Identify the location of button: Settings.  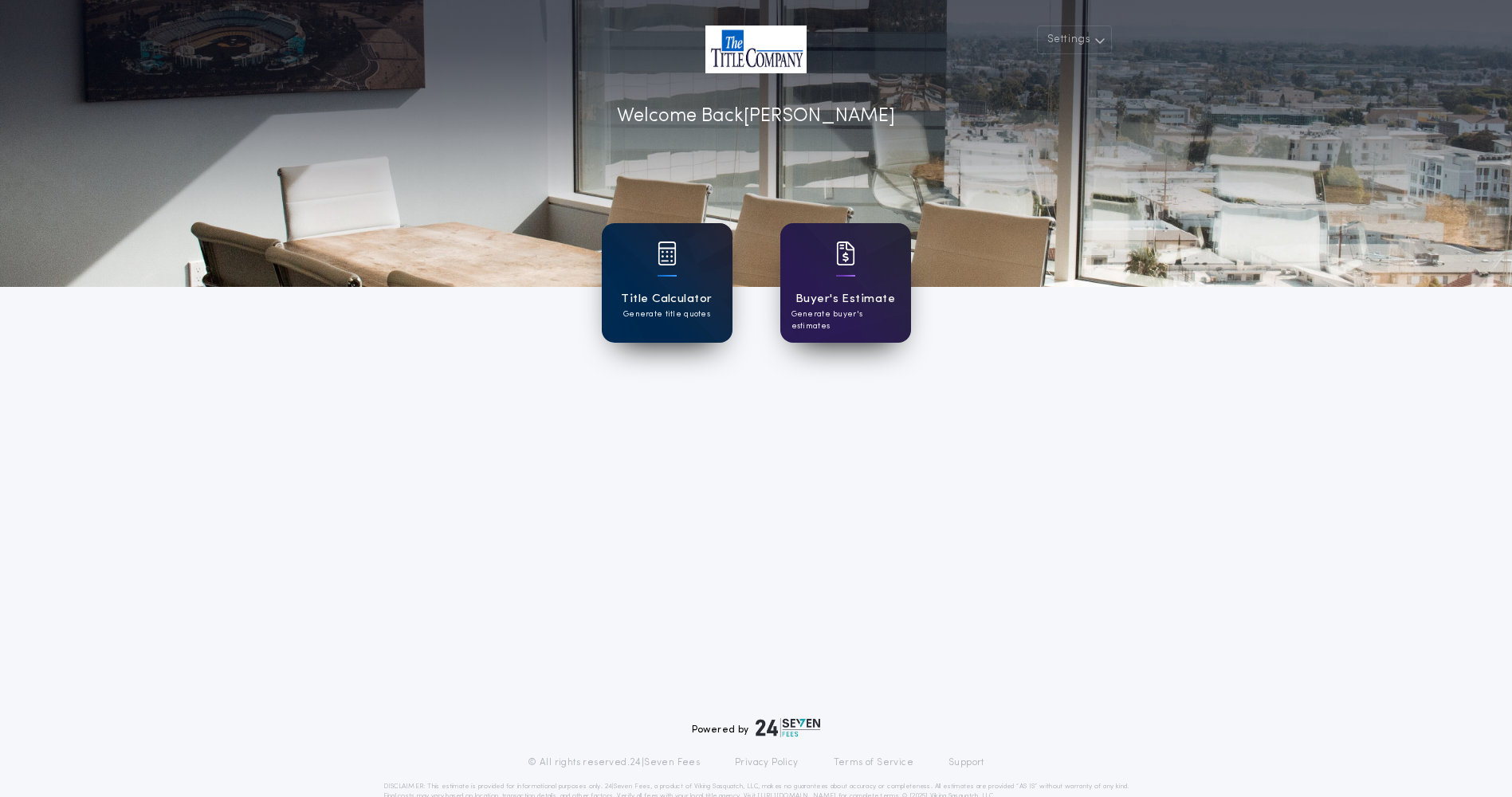
(1074, 40).